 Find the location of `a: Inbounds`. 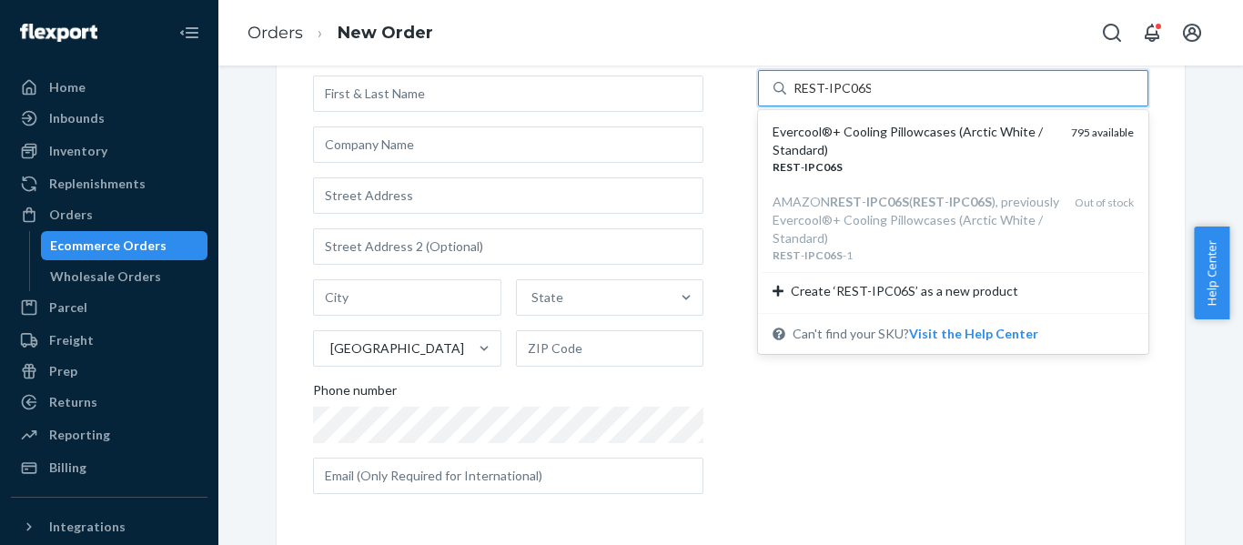

a: Inbounds is located at coordinates (109, 118).